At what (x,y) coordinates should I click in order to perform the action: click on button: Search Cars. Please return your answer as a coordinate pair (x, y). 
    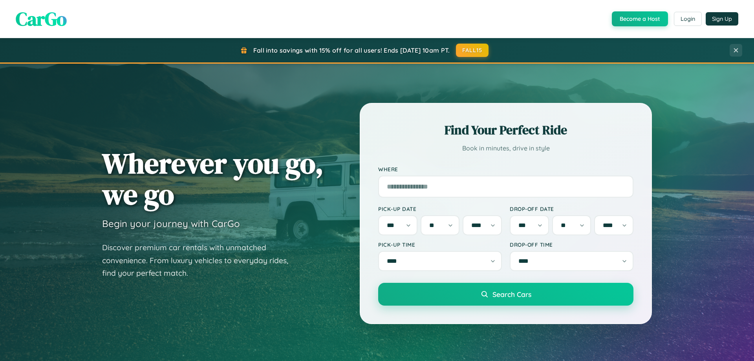
    Looking at the image, I should click on (506, 294).